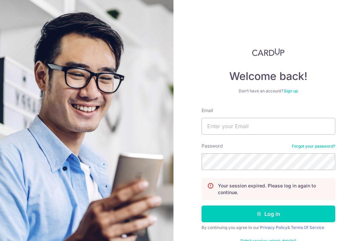 The image size is (363, 241). I want to click on a: Sign up, so click(291, 91).